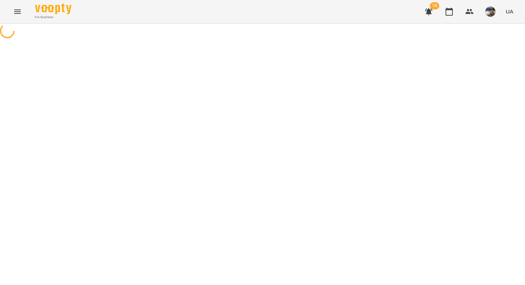 Image resolution: width=525 pixels, height=285 pixels. I want to click on span: 18, so click(435, 6).